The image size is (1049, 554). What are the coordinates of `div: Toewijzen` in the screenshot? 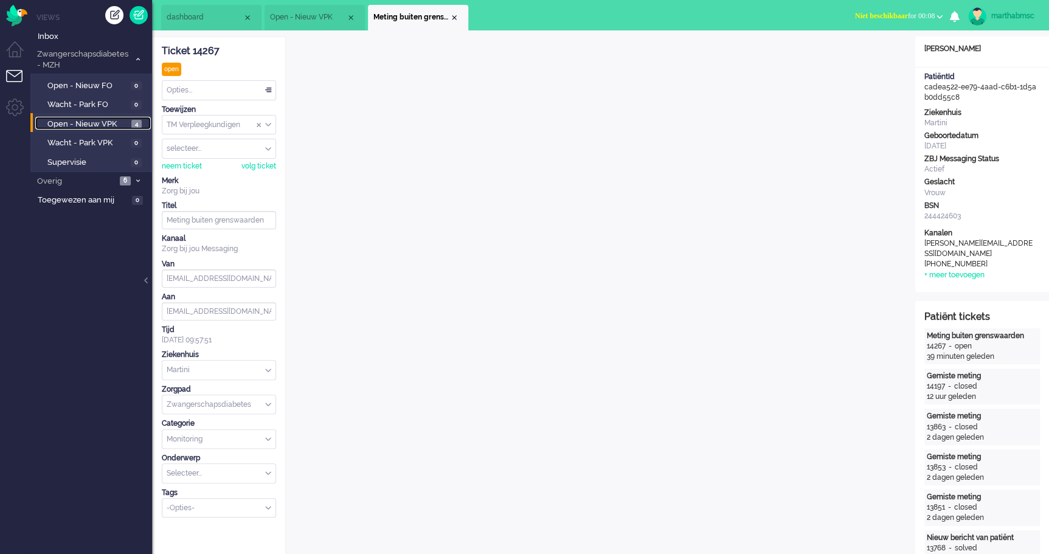 It's located at (219, 109).